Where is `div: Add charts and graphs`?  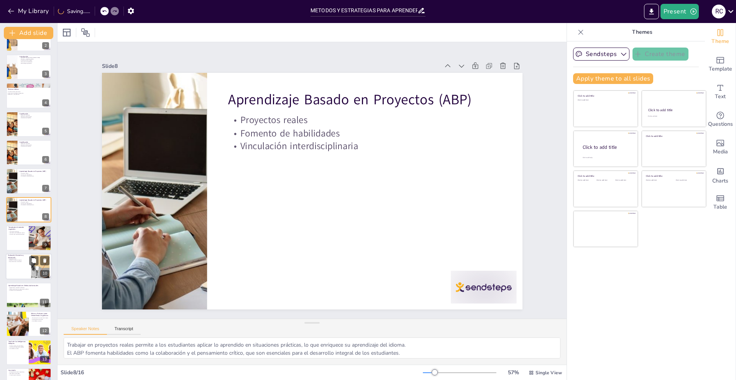 div: Add charts and graphs is located at coordinates (720, 175).